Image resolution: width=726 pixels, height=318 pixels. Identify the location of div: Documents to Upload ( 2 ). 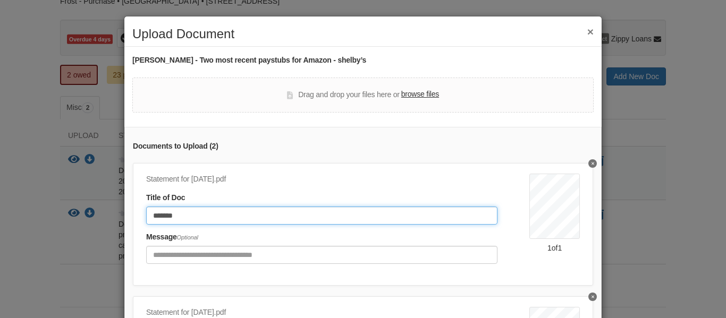
(363, 147).